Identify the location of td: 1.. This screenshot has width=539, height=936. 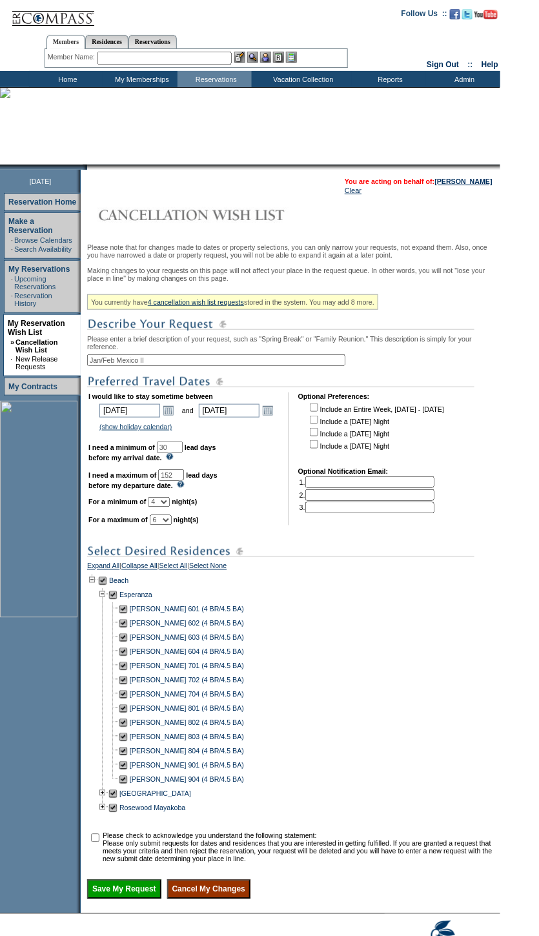
(367, 482).